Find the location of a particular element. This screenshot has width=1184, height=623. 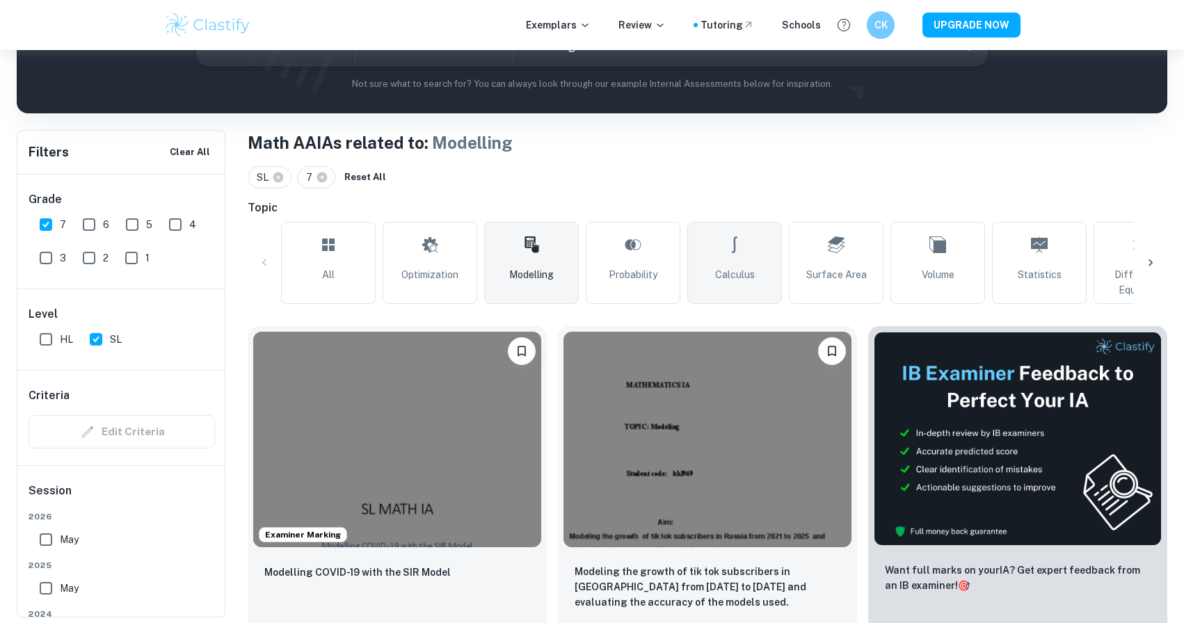

span: Volume is located at coordinates (938, 275).